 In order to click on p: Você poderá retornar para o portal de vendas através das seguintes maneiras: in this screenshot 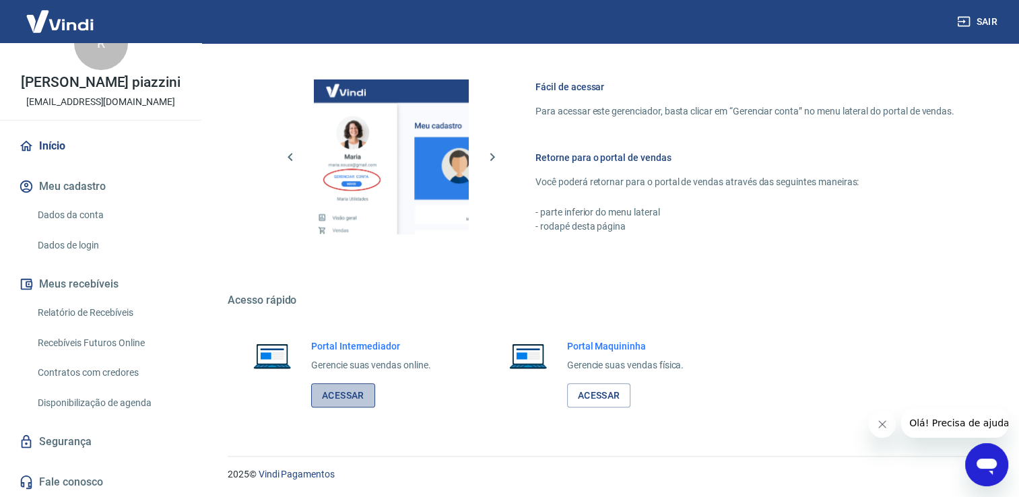, I will do `click(745, 182)`.